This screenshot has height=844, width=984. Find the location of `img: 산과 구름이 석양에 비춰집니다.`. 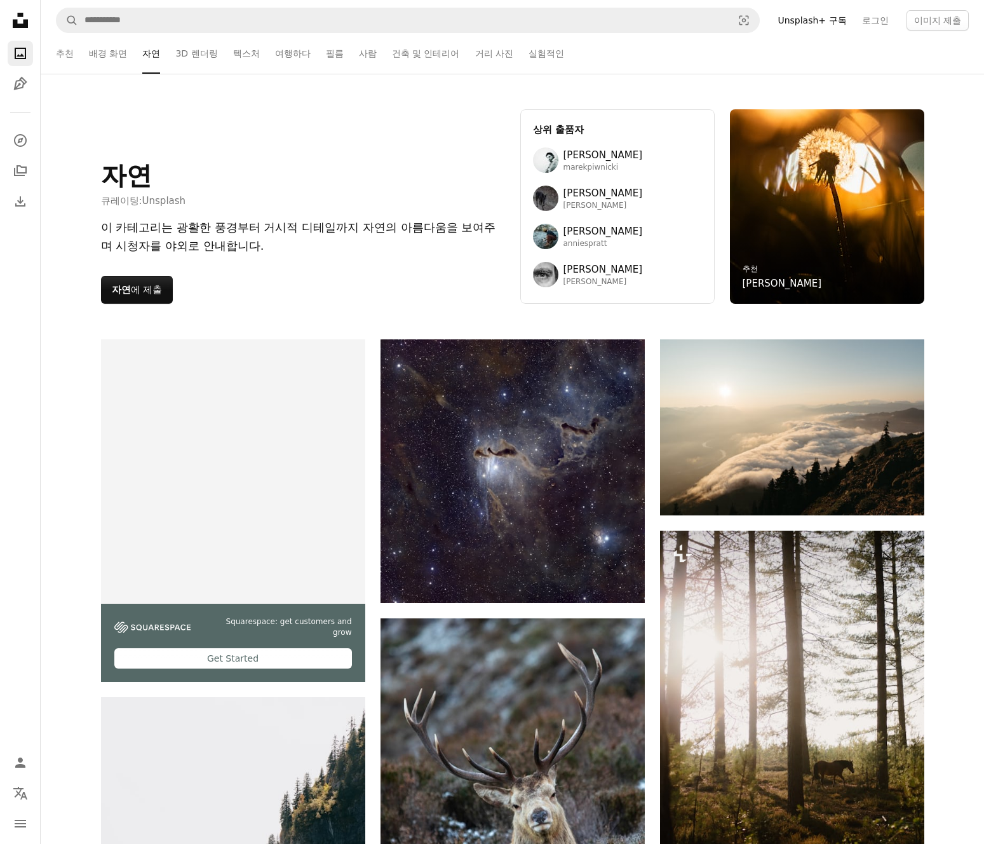

img: 산과 구름이 석양에 비춰집니다. is located at coordinates (793, 427).